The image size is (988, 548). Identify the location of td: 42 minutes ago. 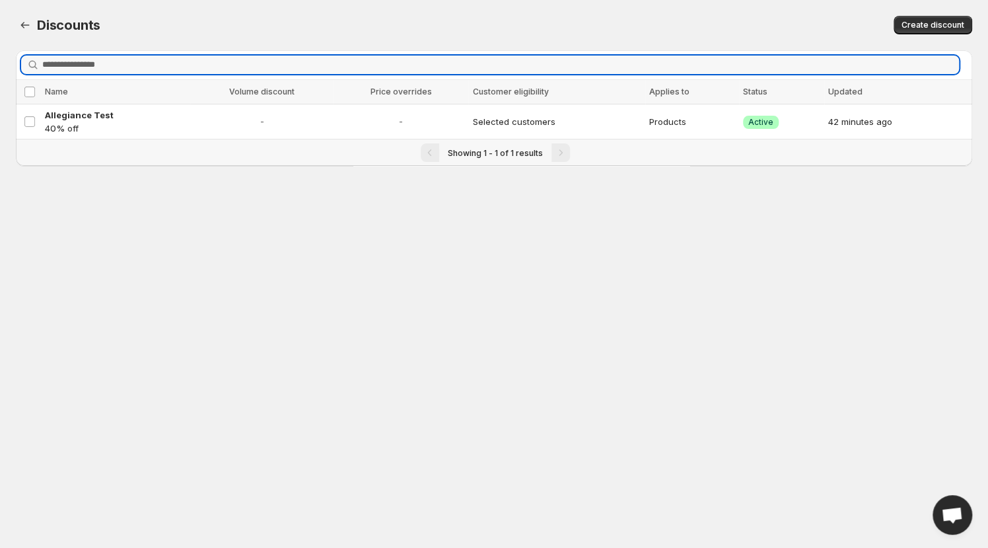
(898, 122).